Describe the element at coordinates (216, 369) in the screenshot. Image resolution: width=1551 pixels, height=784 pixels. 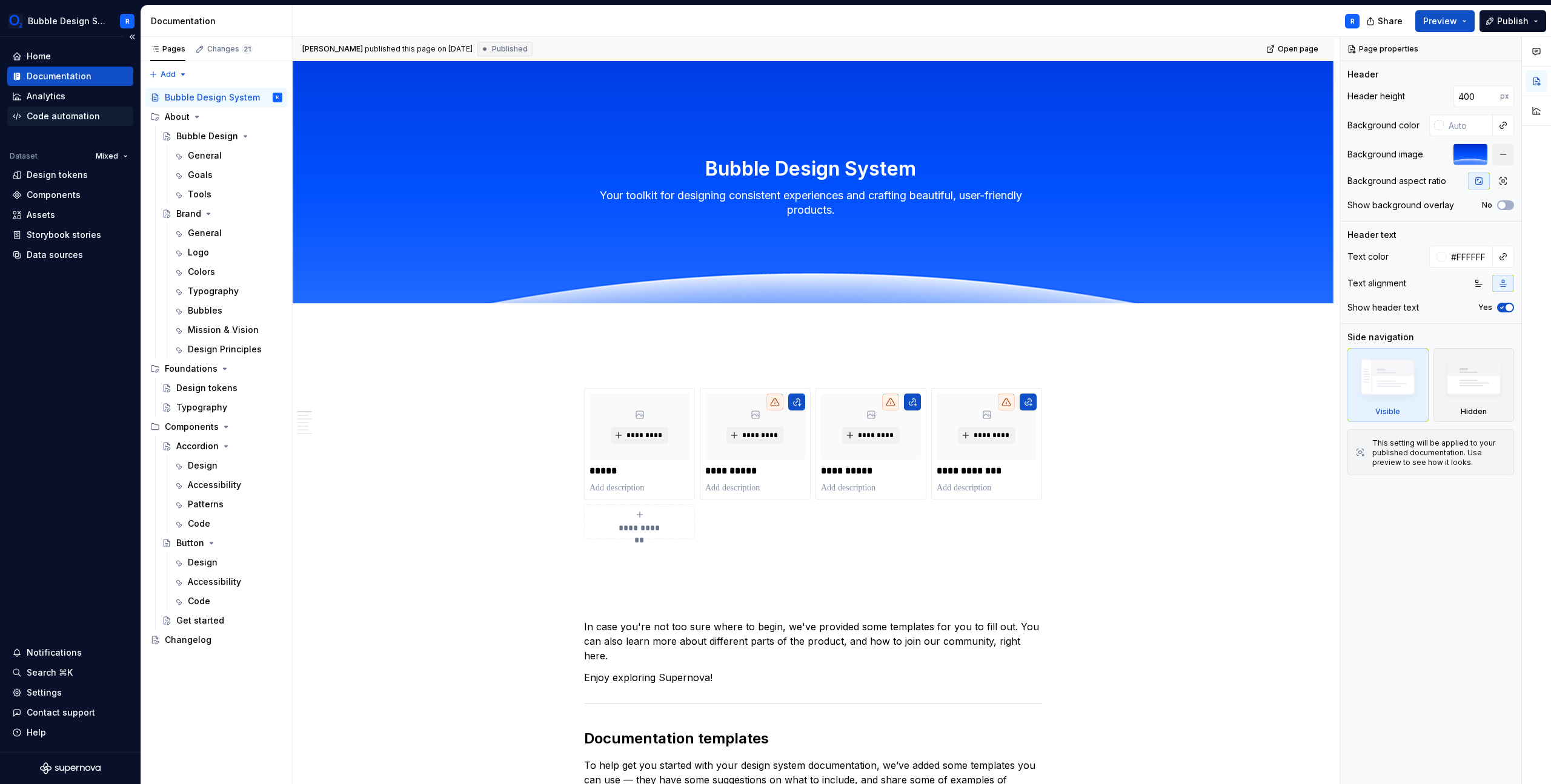
I see `div: Page tree` at that location.